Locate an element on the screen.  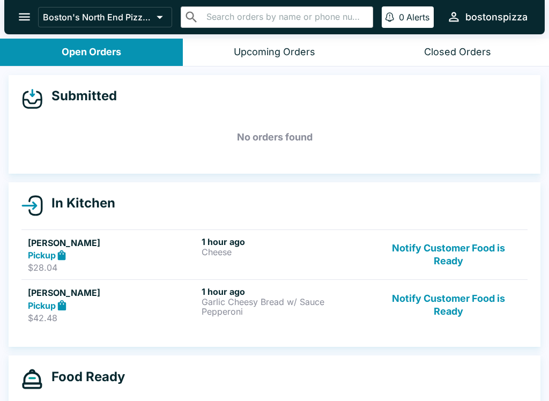
div: bostonspizza is located at coordinates (497, 17).